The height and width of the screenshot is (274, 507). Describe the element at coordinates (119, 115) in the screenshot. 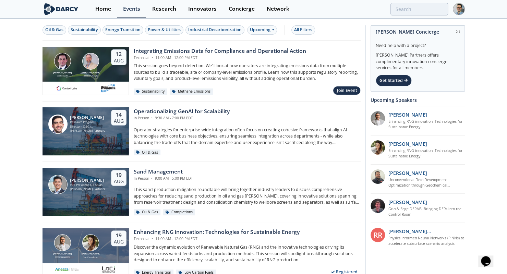

I see `div: 14` at that location.